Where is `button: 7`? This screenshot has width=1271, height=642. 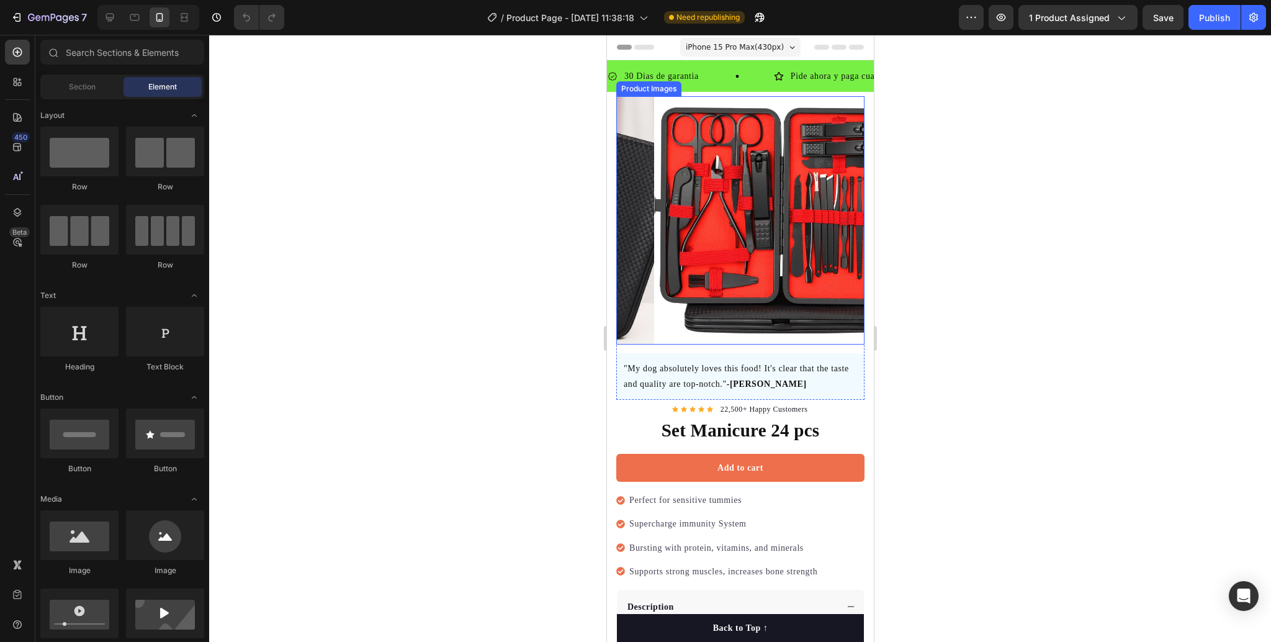 button: 7 is located at coordinates (48, 17).